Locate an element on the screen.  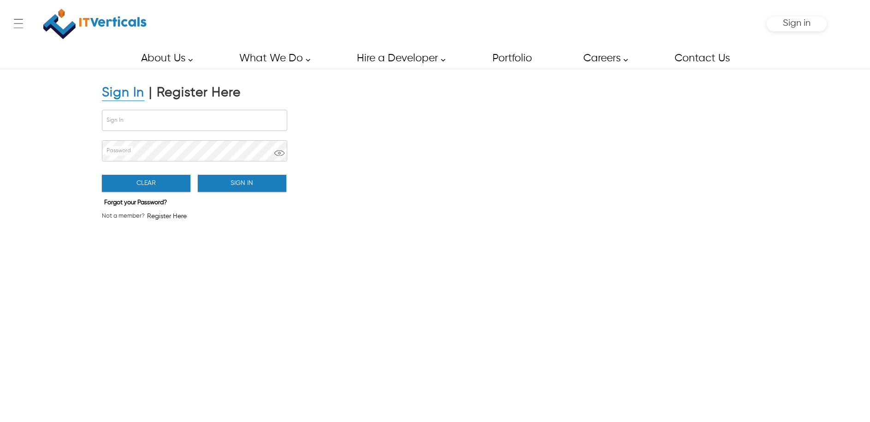
img: IT Verticals Inc is located at coordinates (95, 24).